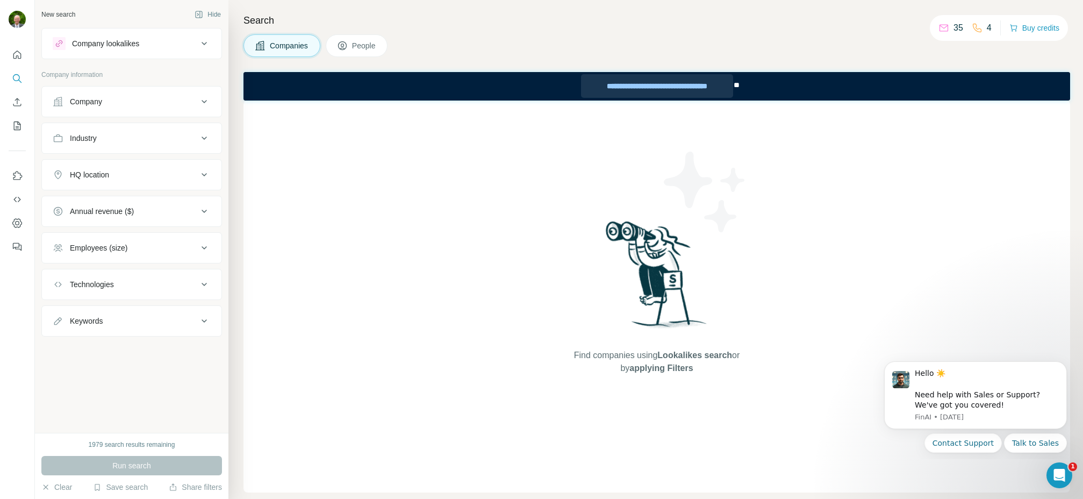 Image resolution: width=1083 pixels, height=499 pixels. Describe the element at coordinates (58, 15) in the screenshot. I see `div: New search` at that location.